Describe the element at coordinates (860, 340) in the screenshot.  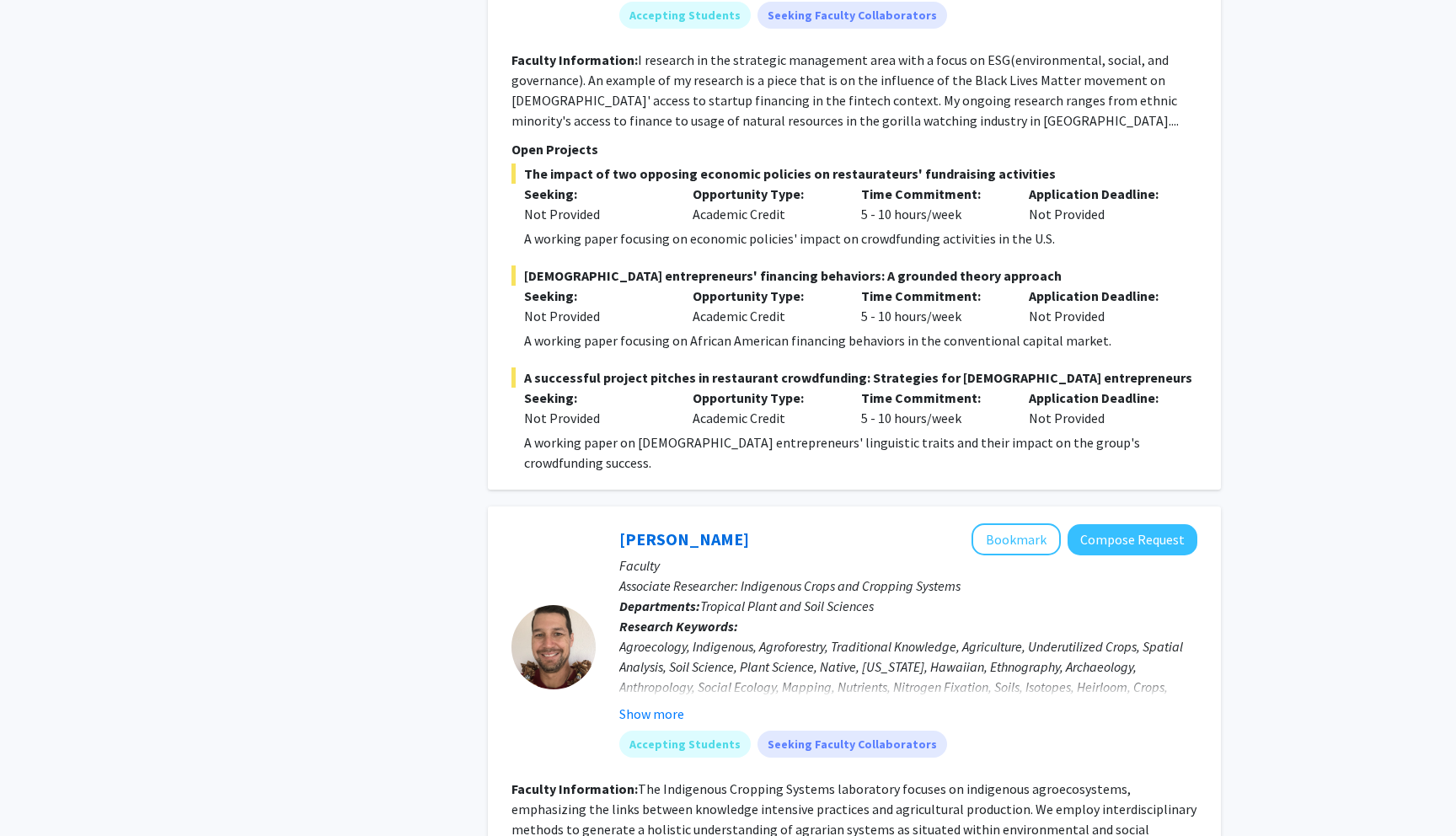
I see `p: A working paper focusing on African American financing behaviors in the conventional capital market.` at that location.